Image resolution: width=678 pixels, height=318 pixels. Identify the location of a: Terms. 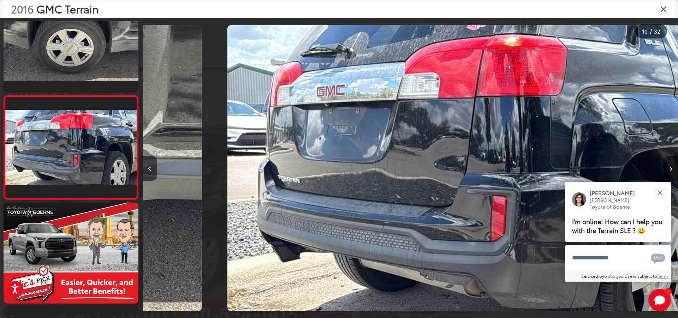
(663, 276).